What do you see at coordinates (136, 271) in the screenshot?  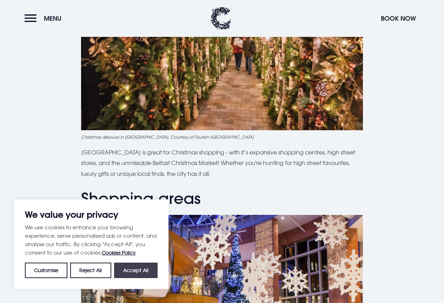 I see `button: Accept All` at bounding box center [136, 271].